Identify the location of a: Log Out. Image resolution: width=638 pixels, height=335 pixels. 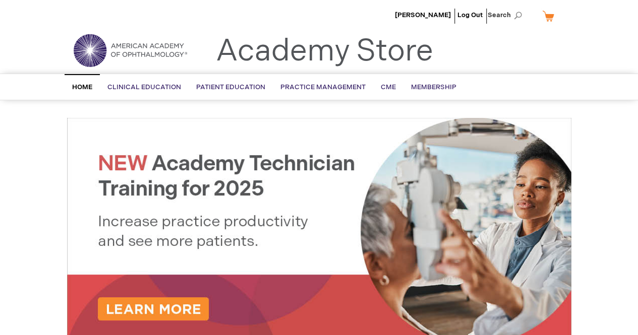
(470, 15).